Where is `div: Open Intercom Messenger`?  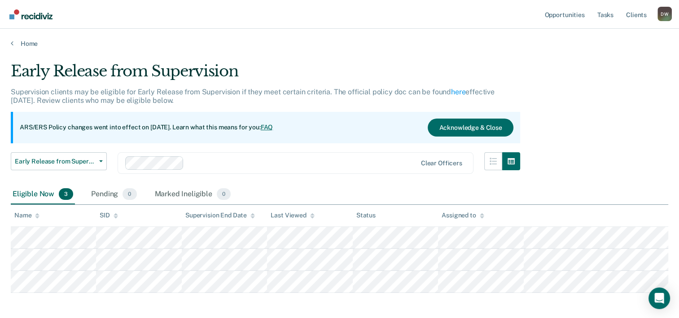
div: Open Intercom Messenger is located at coordinates (660, 298).